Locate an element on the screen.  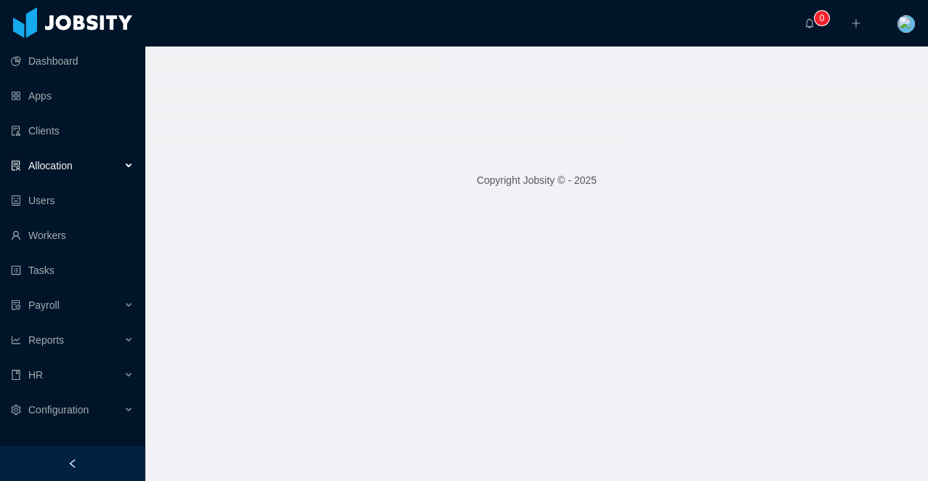
span: HR is located at coordinates (36, 375).